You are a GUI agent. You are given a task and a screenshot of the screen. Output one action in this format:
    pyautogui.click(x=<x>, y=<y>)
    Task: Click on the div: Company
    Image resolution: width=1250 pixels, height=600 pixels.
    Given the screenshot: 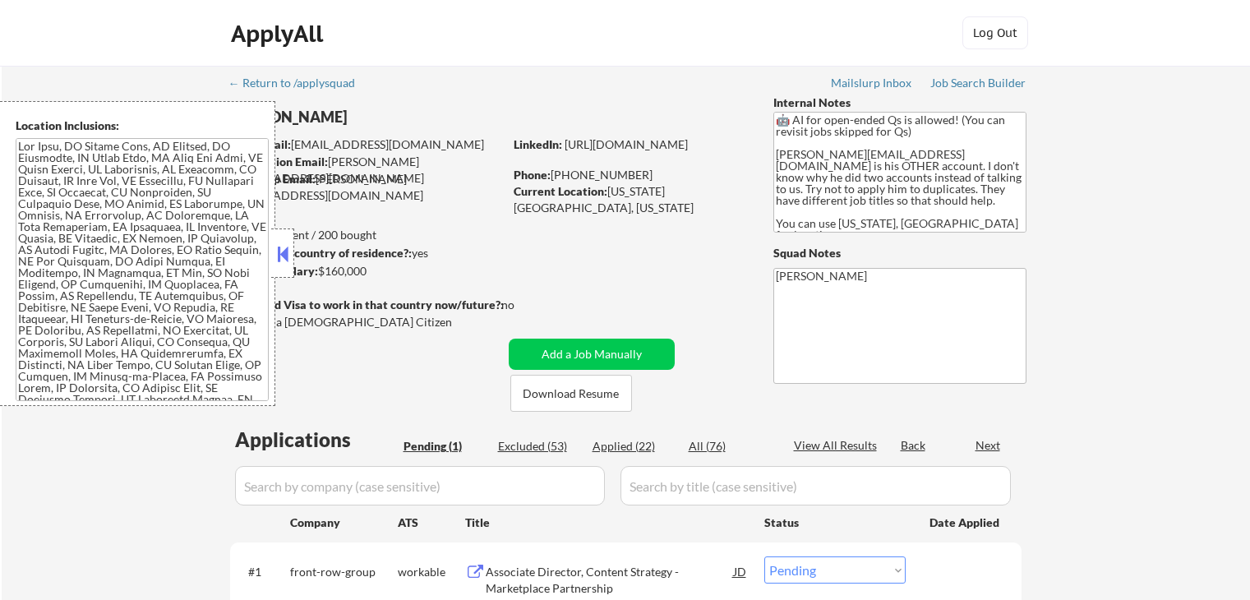 What is the action you would take?
    pyautogui.click(x=343, y=523)
    